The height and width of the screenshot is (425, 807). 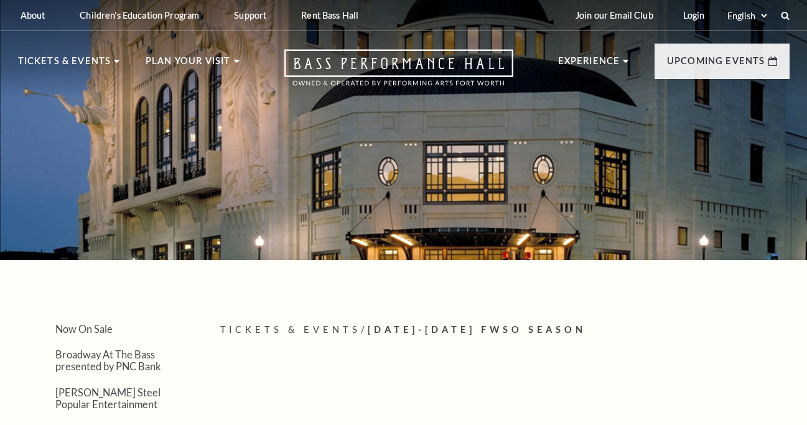 I want to click on a: Broadway At The Bass presented by PNC Bank, so click(x=108, y=360).